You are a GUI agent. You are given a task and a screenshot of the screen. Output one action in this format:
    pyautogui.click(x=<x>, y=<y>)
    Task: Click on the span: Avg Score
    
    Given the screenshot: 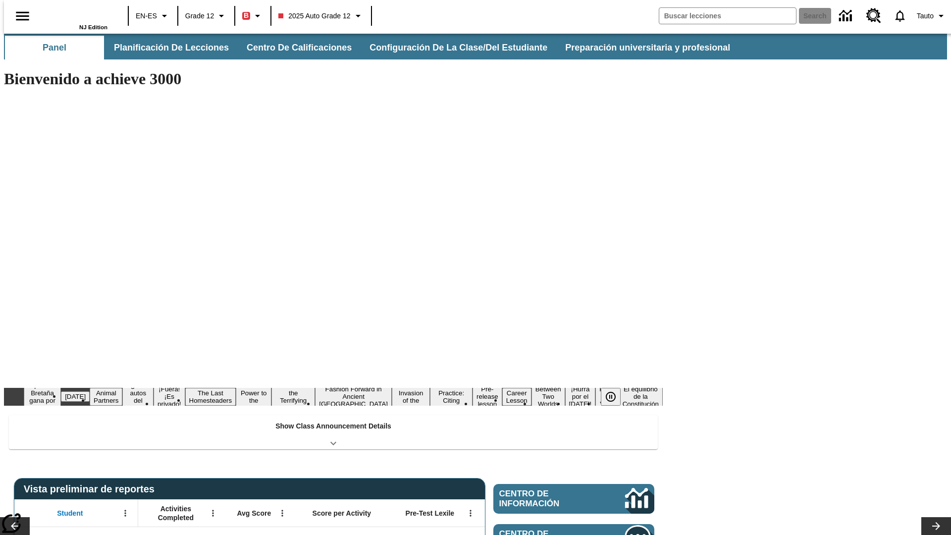 What is the action you would take?
    pyautogui.click(x=254, y=513)
    